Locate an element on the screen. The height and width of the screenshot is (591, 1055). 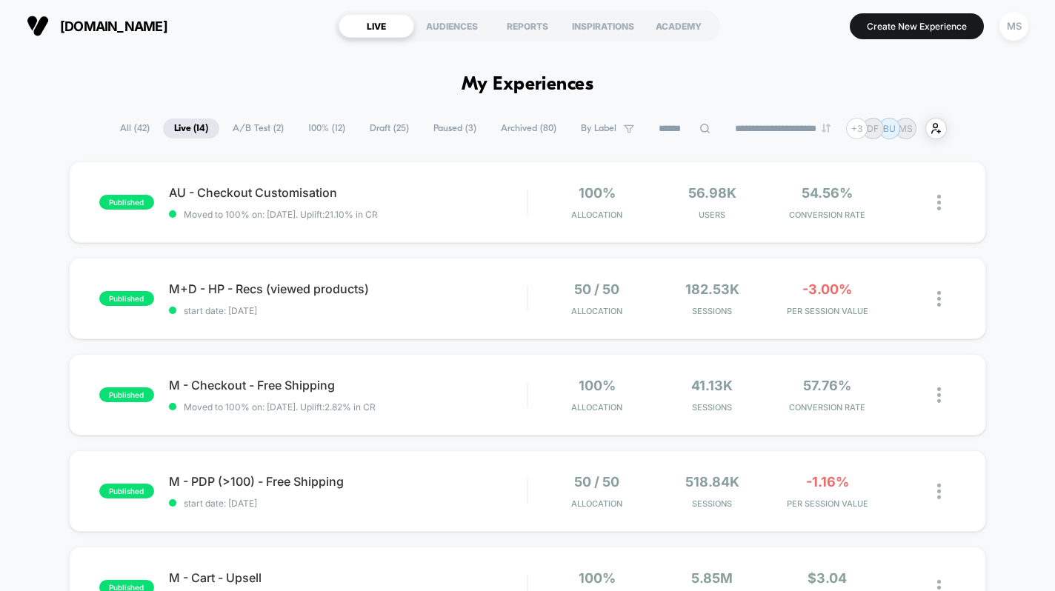
button: MS is located at coordinates (1013, 26).